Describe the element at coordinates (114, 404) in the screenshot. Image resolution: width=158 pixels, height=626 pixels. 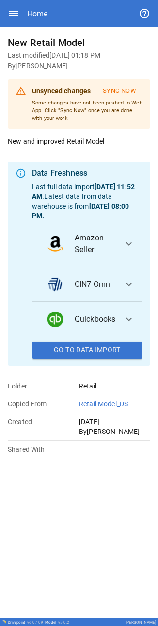
I see `p: Retail Model_DS` at that location.